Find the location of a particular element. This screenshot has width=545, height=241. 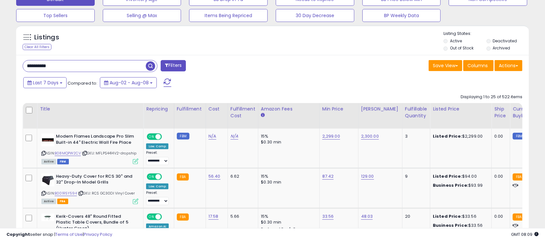

img: 31VhFGlDhHL._SL40_.jpg is located at coordinates (48, 180).